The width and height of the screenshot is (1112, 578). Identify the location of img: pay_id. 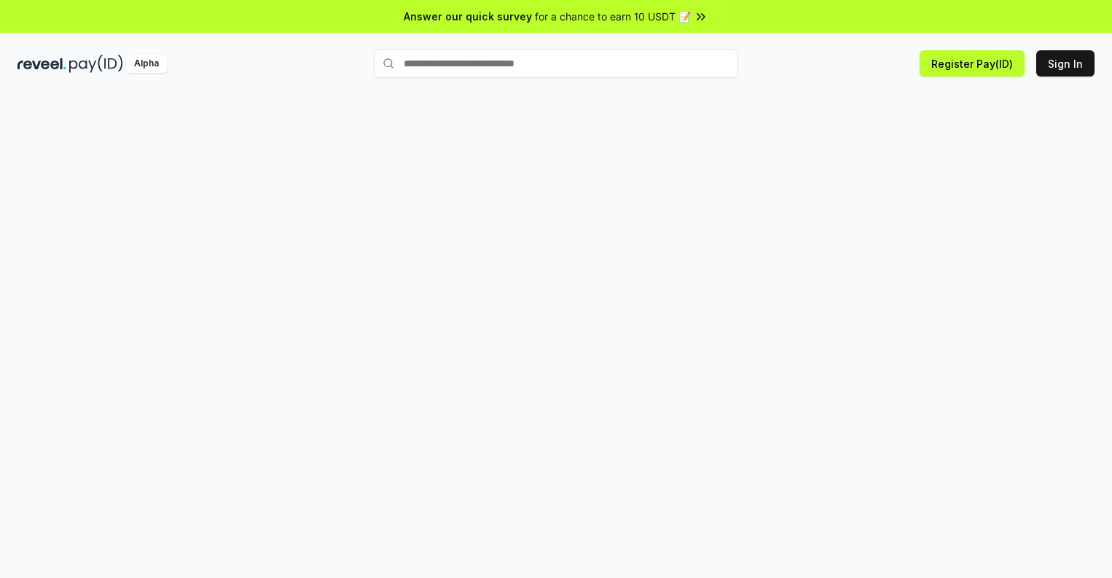
(96, 63).